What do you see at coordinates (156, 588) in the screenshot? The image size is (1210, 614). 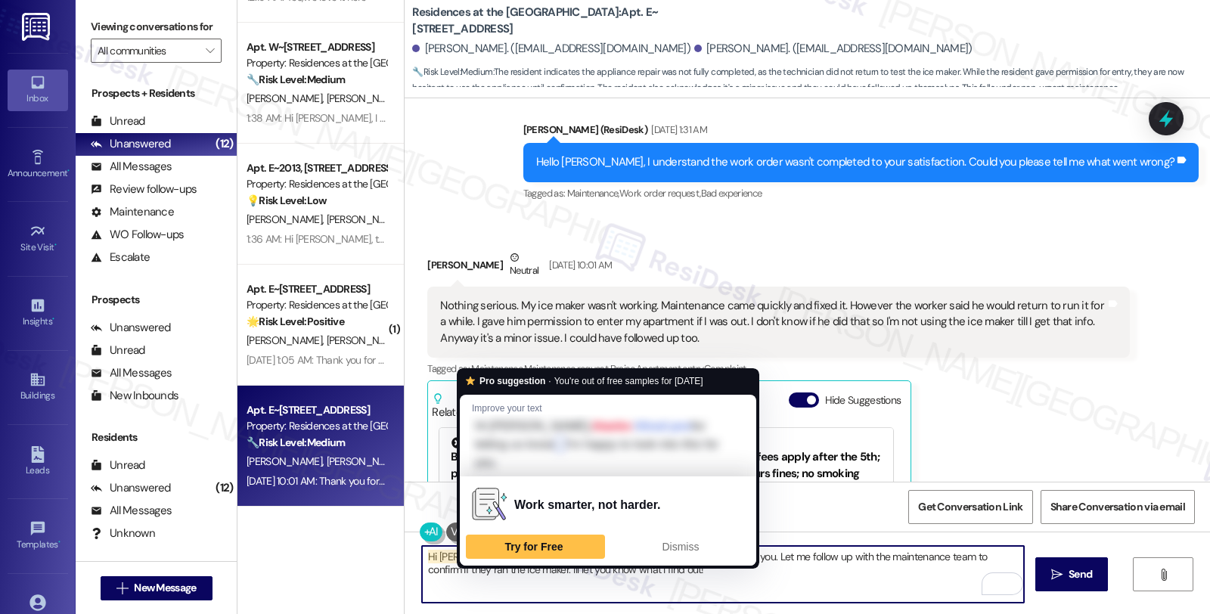 I see `button: New Message` at bounding box center [156, 588].